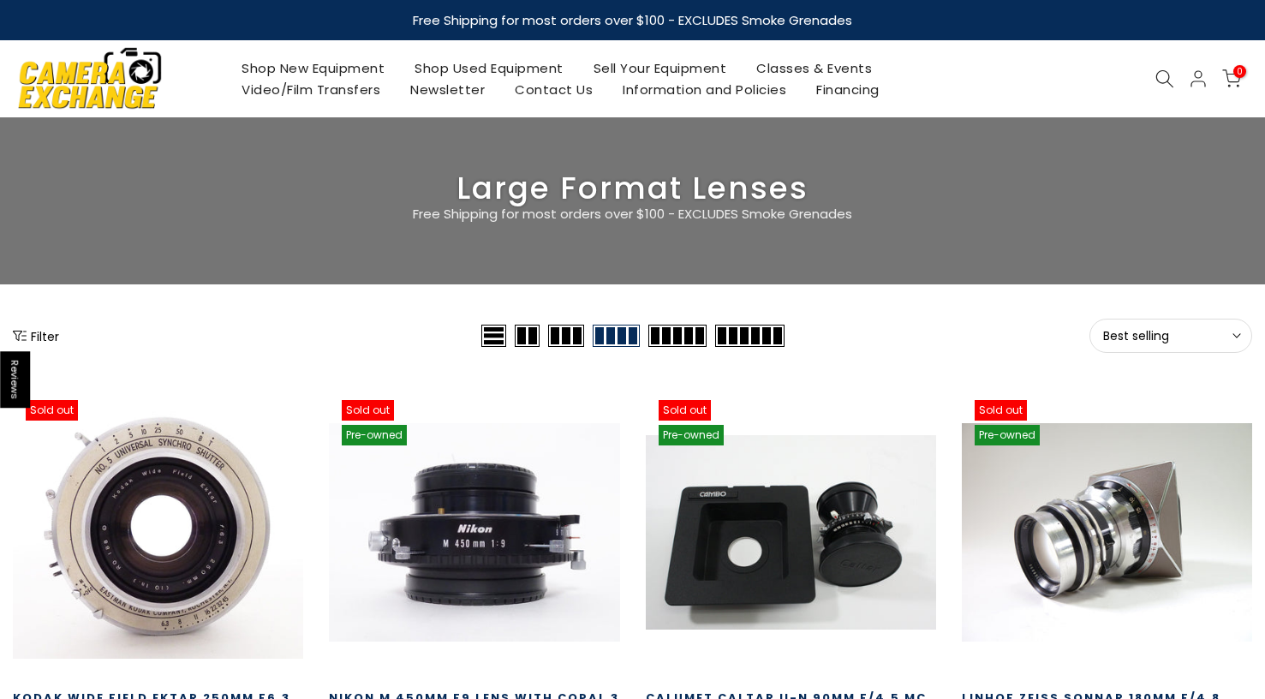  Describe the element at coordinates (705, 89) in the screenshot. I see `a: Information and Policies` at that location.